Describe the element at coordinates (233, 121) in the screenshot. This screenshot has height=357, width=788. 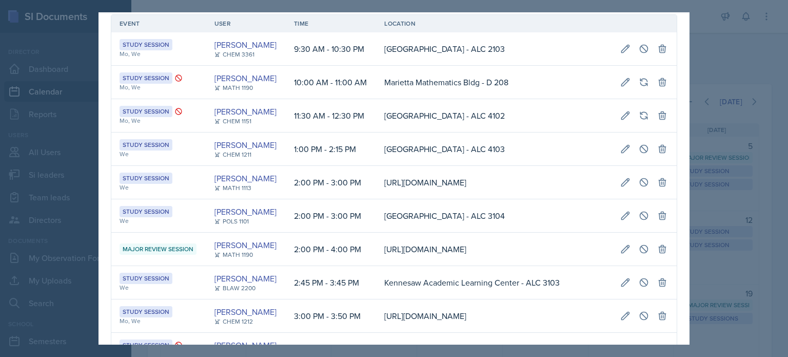
I see `div: CHEM 1151` at that location.